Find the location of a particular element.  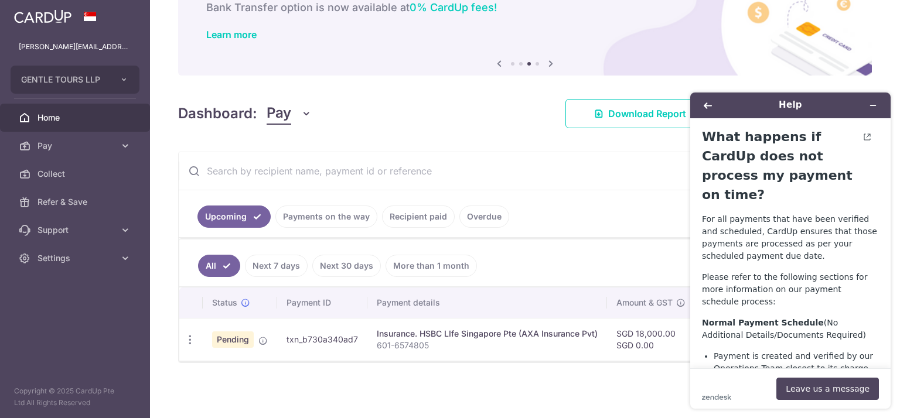

span: Refer & Save is located at coordinates (76, 202).